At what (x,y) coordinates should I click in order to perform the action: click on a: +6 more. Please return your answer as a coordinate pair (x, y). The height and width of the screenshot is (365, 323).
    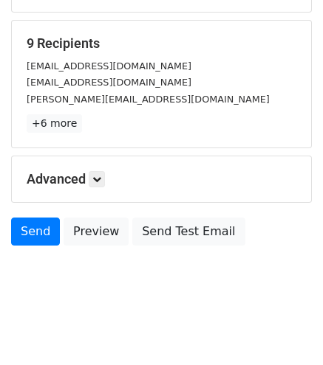
    Looking at the image, I should click on (54, 123).